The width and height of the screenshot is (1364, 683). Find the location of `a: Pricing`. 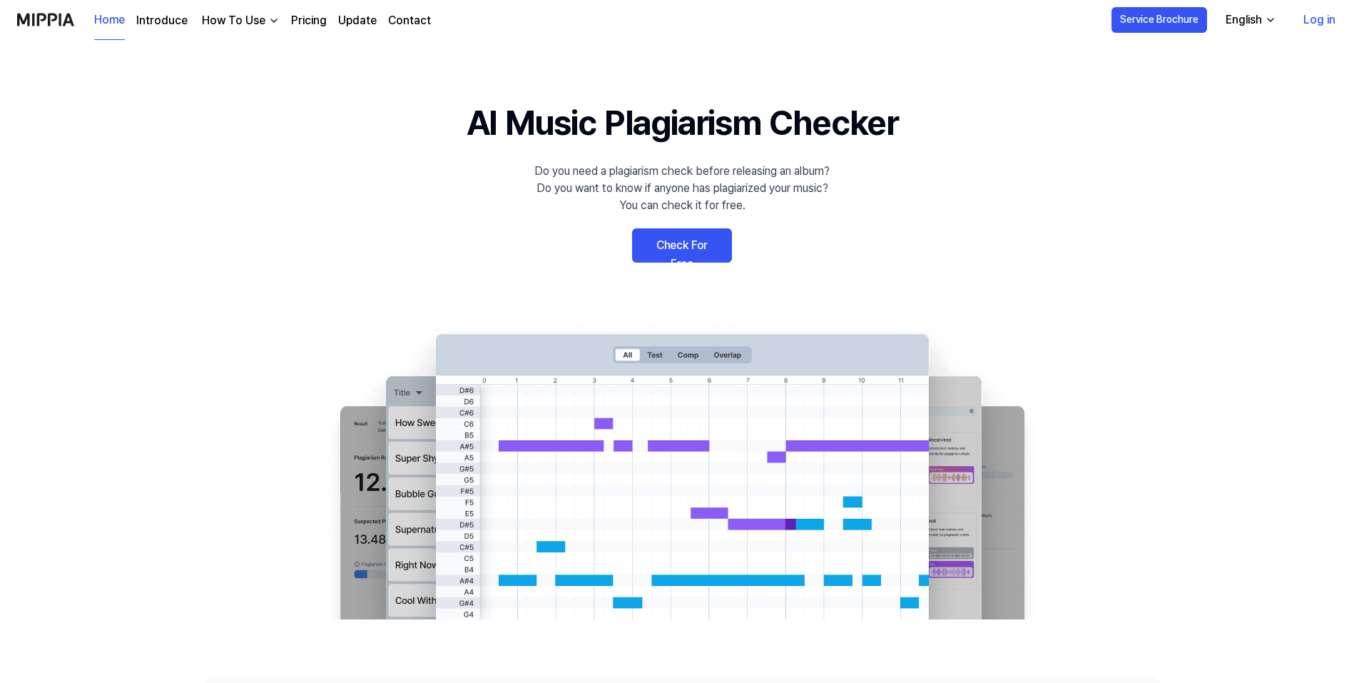

a: Pricing is located at coordinates (309, 21).